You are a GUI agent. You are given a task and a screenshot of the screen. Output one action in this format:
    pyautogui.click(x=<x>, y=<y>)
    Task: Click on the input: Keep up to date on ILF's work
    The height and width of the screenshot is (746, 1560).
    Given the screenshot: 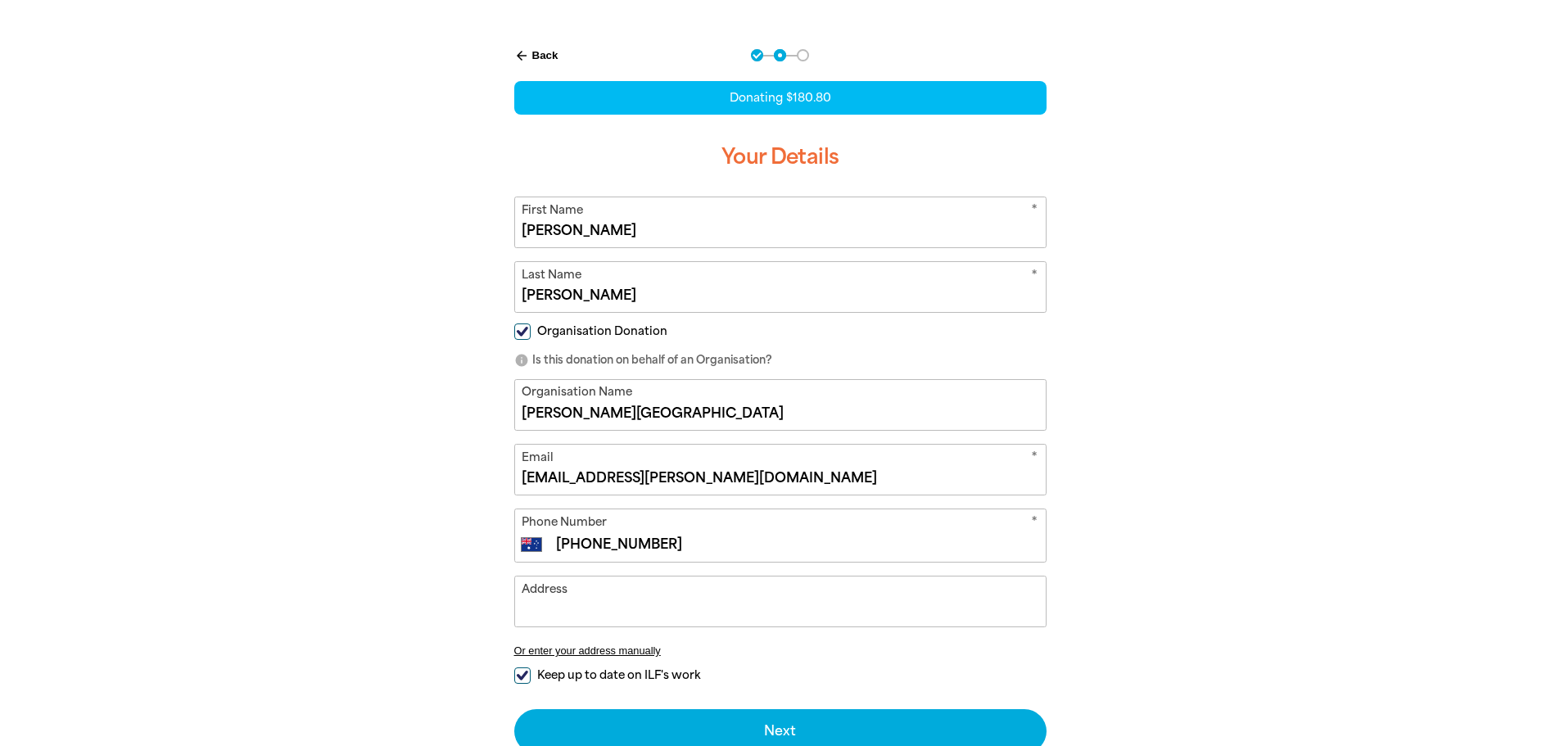 What is the action you would take?
    pyautogui.click(x=522, y=676)
    